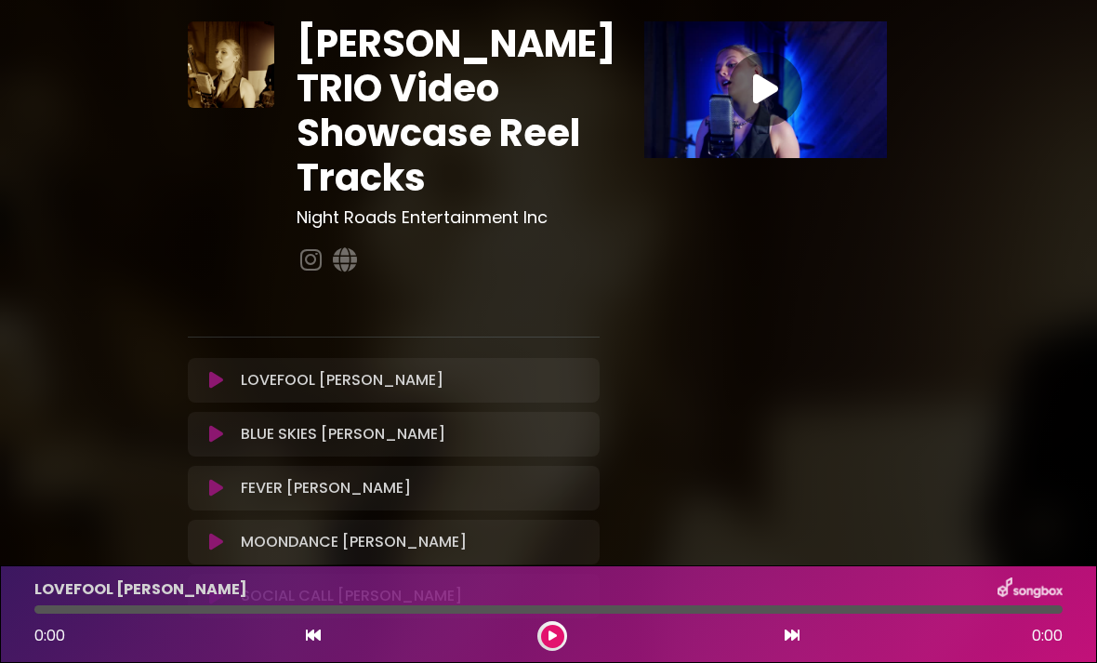 The width and height of the screenshot is (1097, 663). I want to click on img: 54aTJKvVSRSe5tiquzo7, so click(231, 64).